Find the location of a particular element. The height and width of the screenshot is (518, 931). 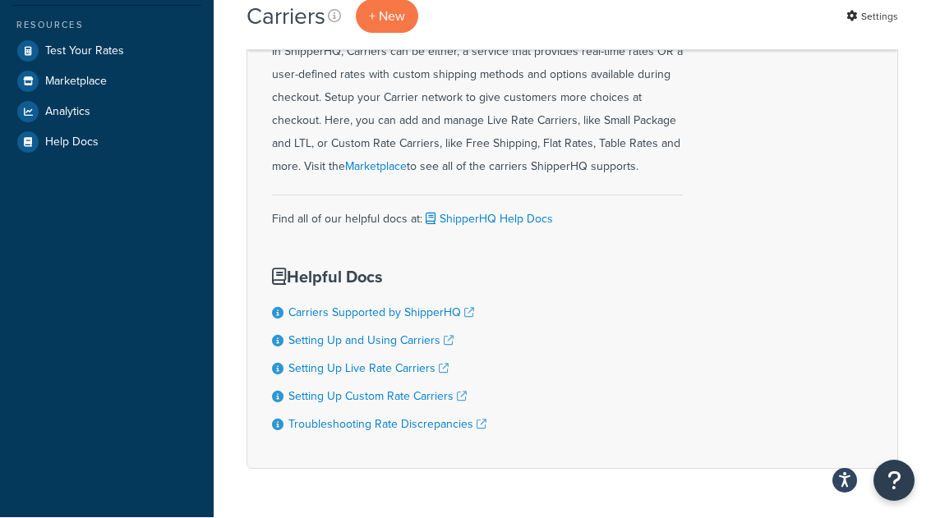

a: Troubleshooting Rate Discrepancies is located at coordinates (387, 425).